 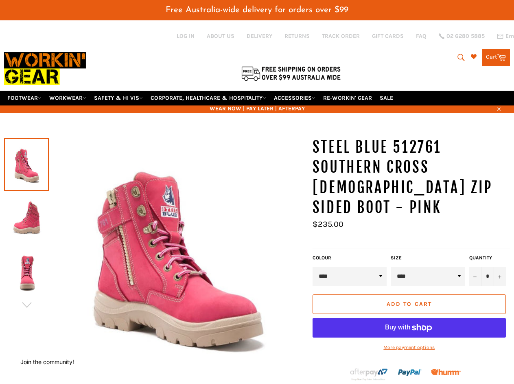 I want to click on a: WORKWEAR, so click(x=68, y=98).